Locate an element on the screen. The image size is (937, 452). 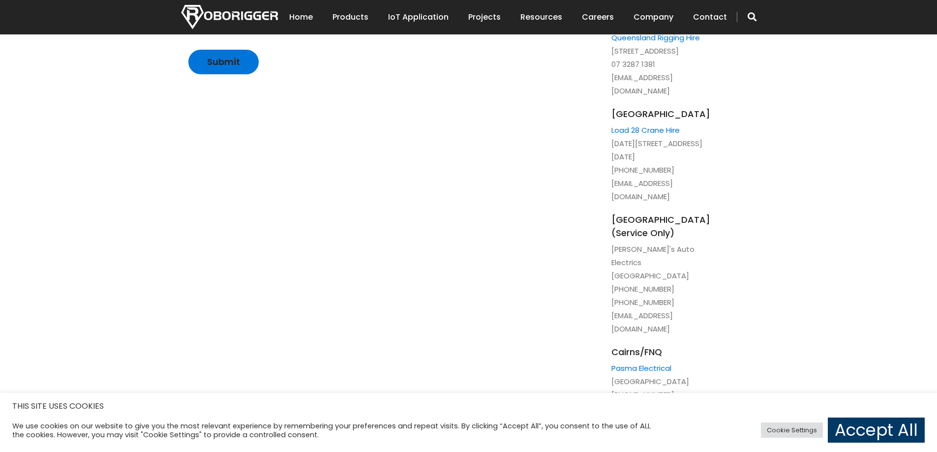
a: Contact is located at coordinates (710, 17).